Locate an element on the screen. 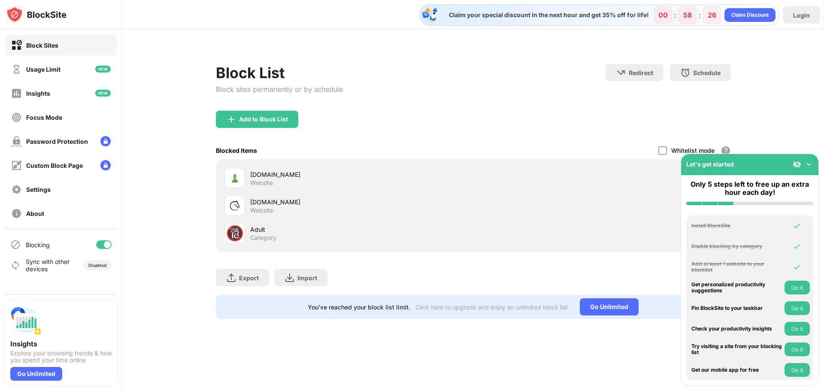  img: settings-off.svg is located at coordinates (16, 189).